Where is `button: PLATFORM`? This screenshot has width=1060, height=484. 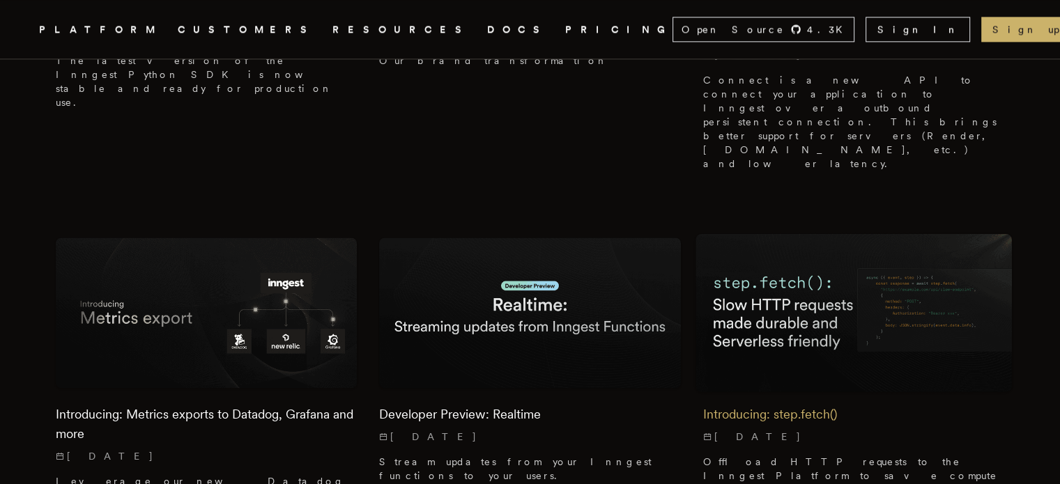 button: PLATFORM is located at coordinates (100, 29).